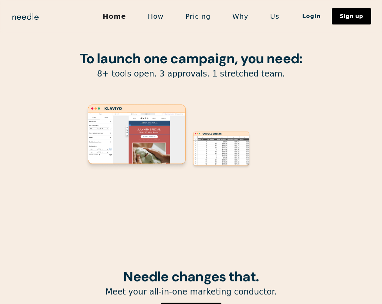 The height and width of the screenshot is (304, 382). I want to click on p: Meet your all-in-one marketing conductor., so click(191, 291).